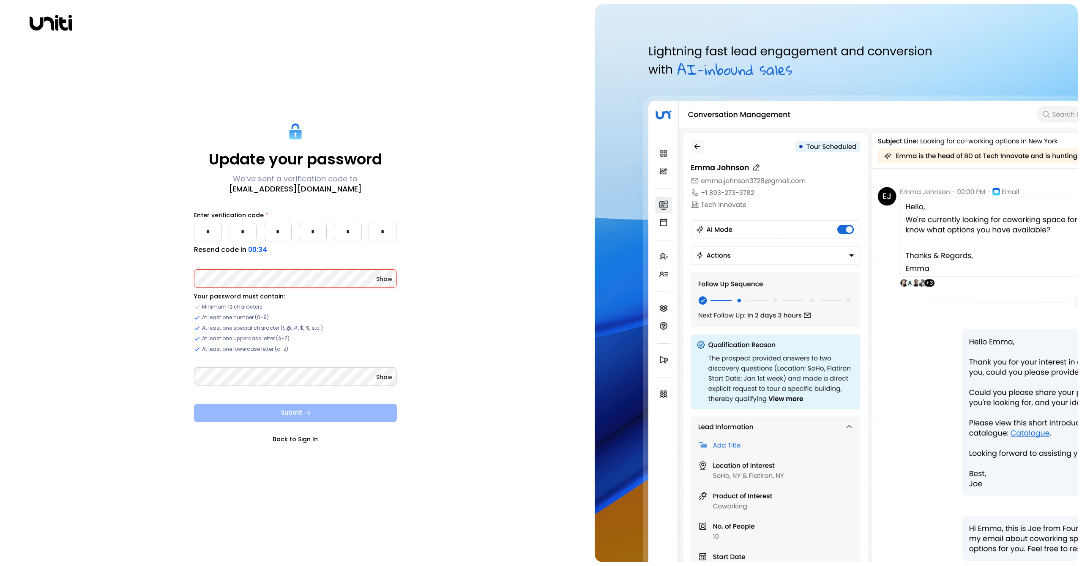  Describe the element at coordinates (243, 232) in the screenshot. I see `input: Please enter OTP character 2` at that location.